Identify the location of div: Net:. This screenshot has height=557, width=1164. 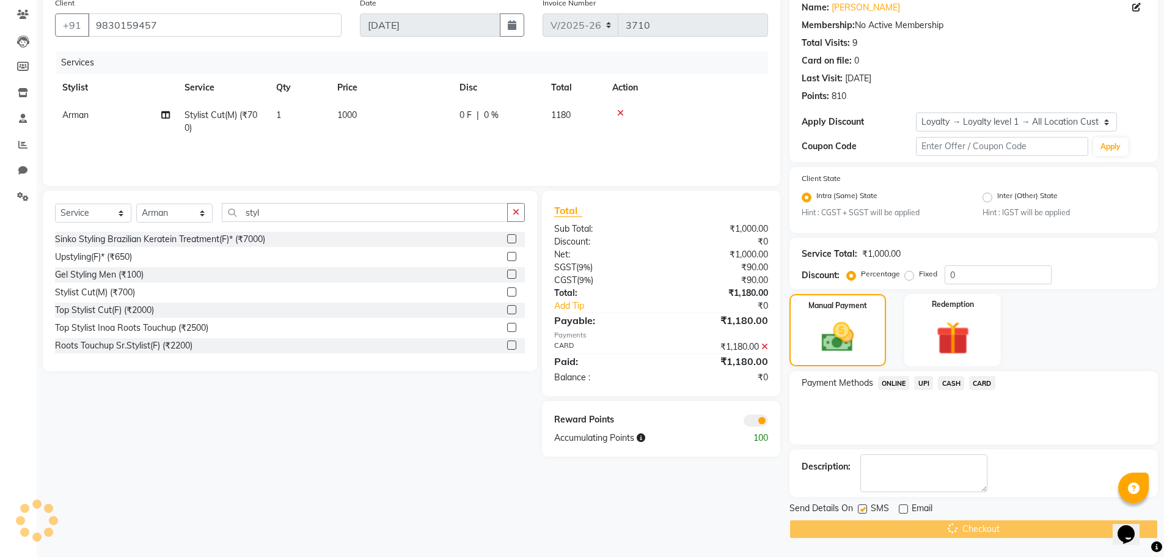
(603, 254).